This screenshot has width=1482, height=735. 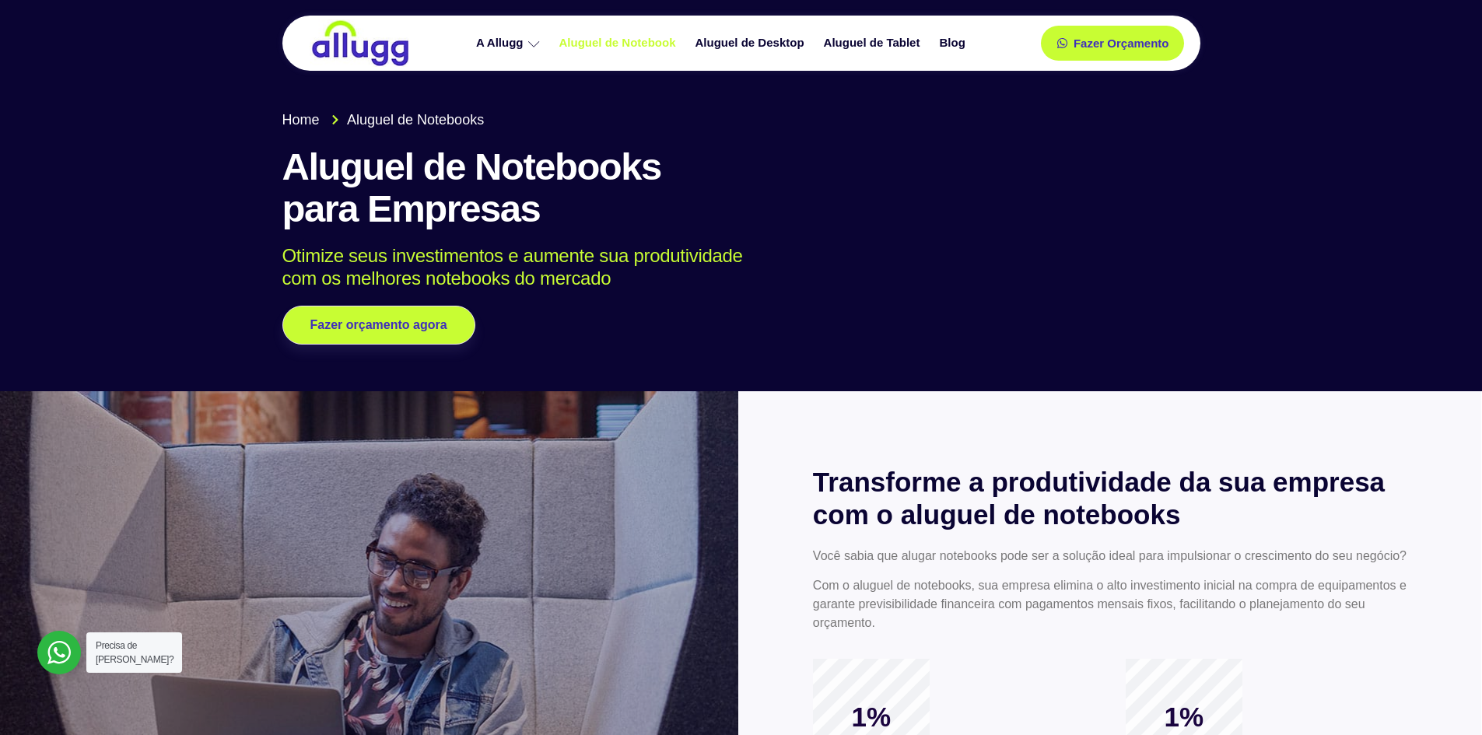 I want to click on a: Aluguel de Tablet, so click(x=874, y=43).